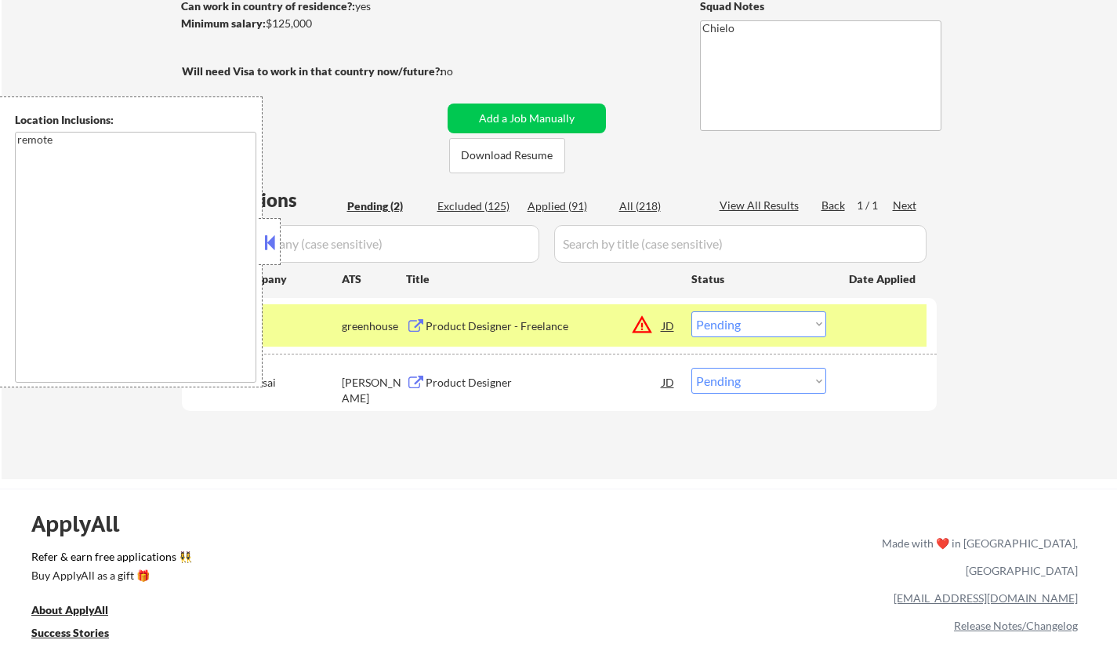  Describe the element at coordinates (292, 559) in the screenshot. I see `a: Refer & earn free applications 👯‍♀️` at that location.